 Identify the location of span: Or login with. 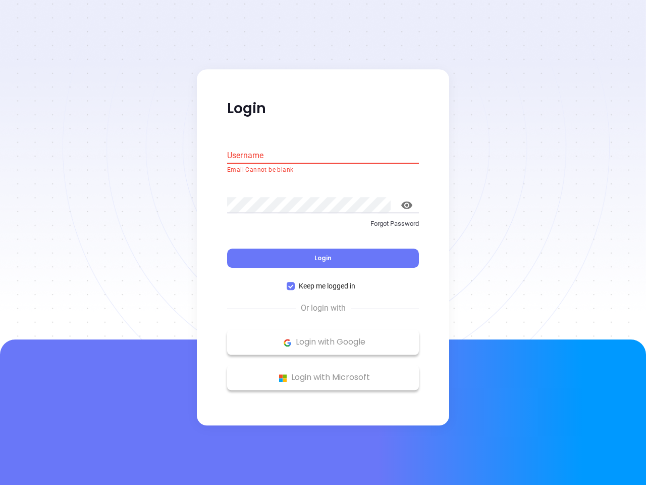
(323, 308).